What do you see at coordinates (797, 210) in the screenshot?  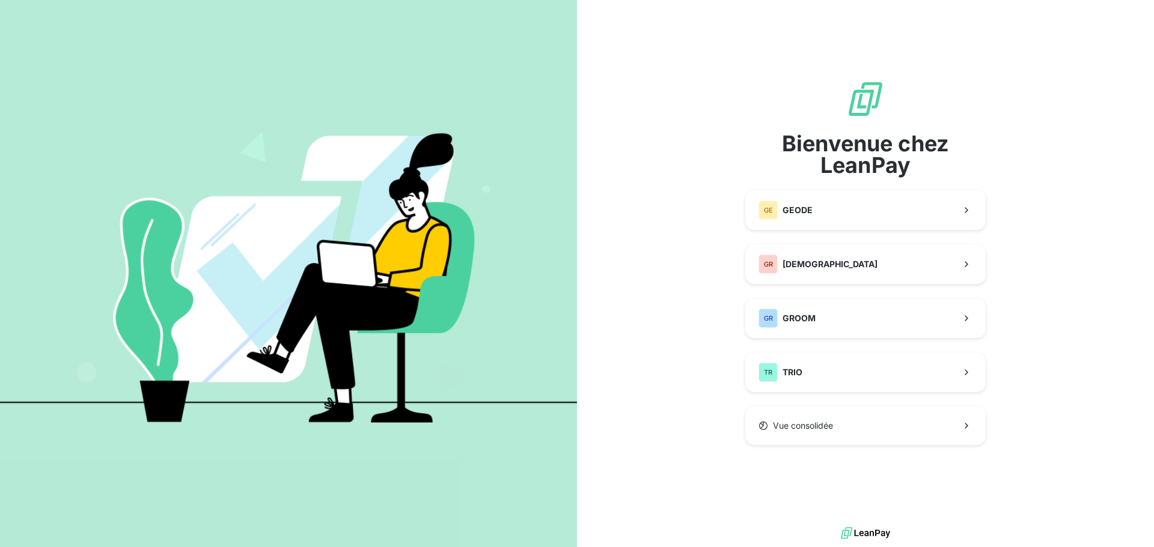 I see `span: GEODE` at bounding box center [797, 210].